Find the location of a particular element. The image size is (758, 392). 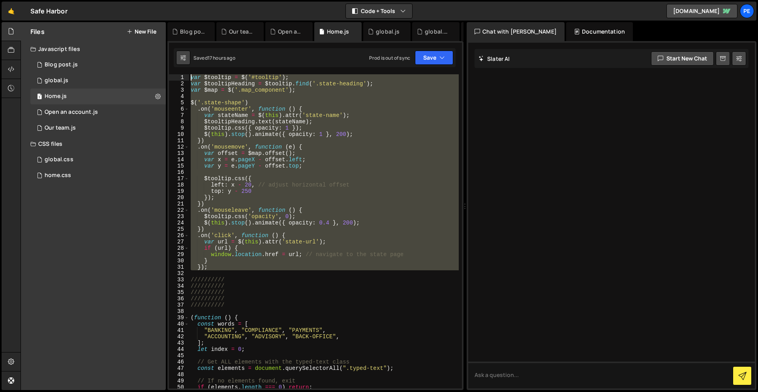

div: 2 is located at coordinates (179, 84).